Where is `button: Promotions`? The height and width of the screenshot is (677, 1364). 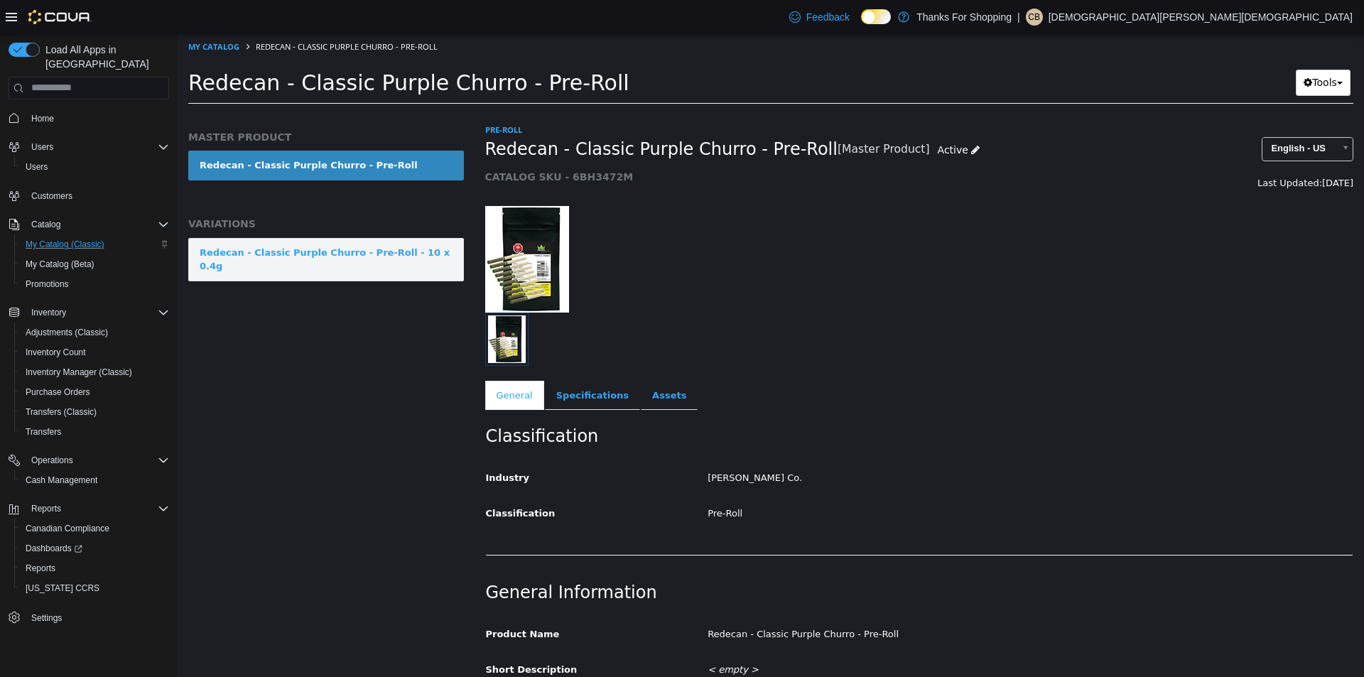
button: Promotions is located at coordinates (94, 284).